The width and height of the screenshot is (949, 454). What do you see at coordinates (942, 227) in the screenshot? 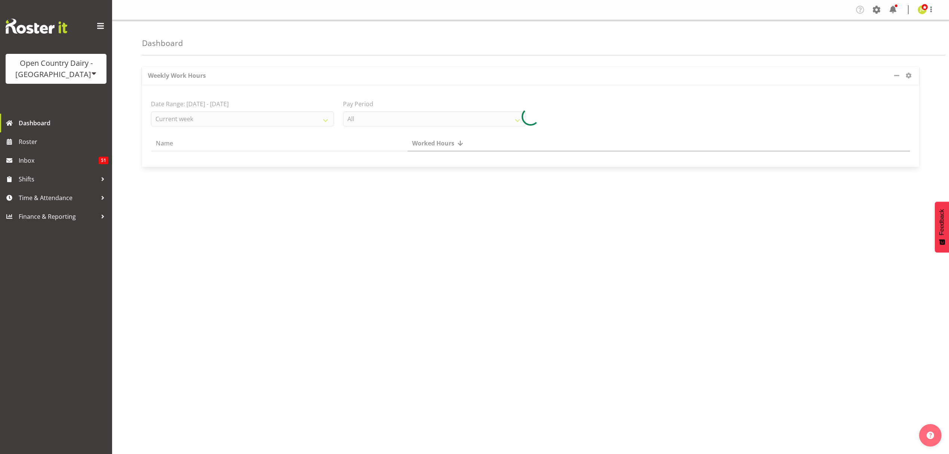
I see `button: Feedback - Show survey` at bounding box center [942, 227].